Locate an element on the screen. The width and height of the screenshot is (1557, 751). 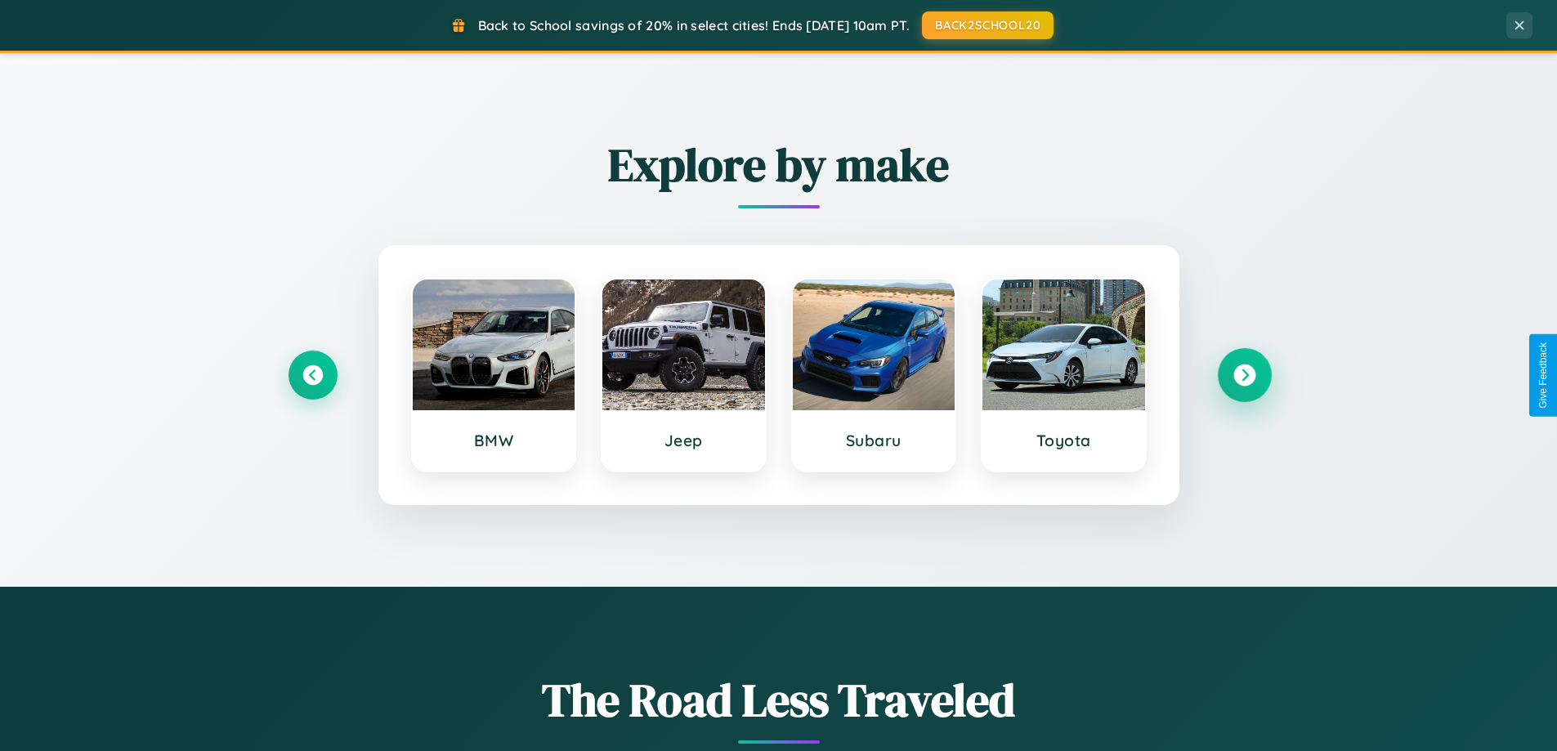
h3: Toyota is located at coordinates (1064, 441).